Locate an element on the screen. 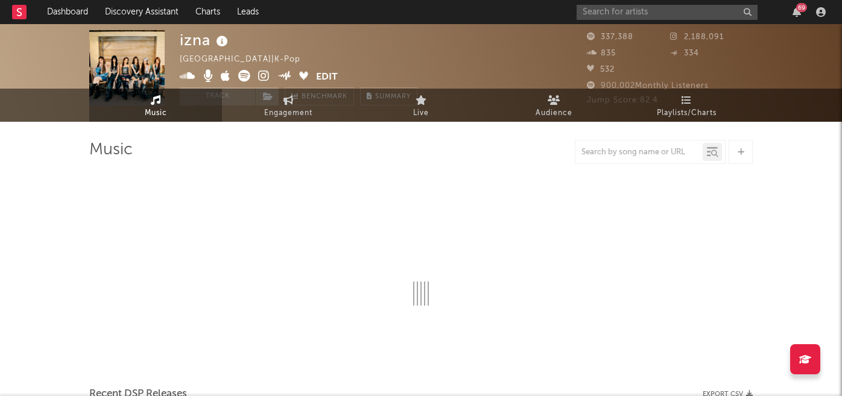 This screenshot has width=842, height=396. button: 69 is located at coordinates (797, 12).